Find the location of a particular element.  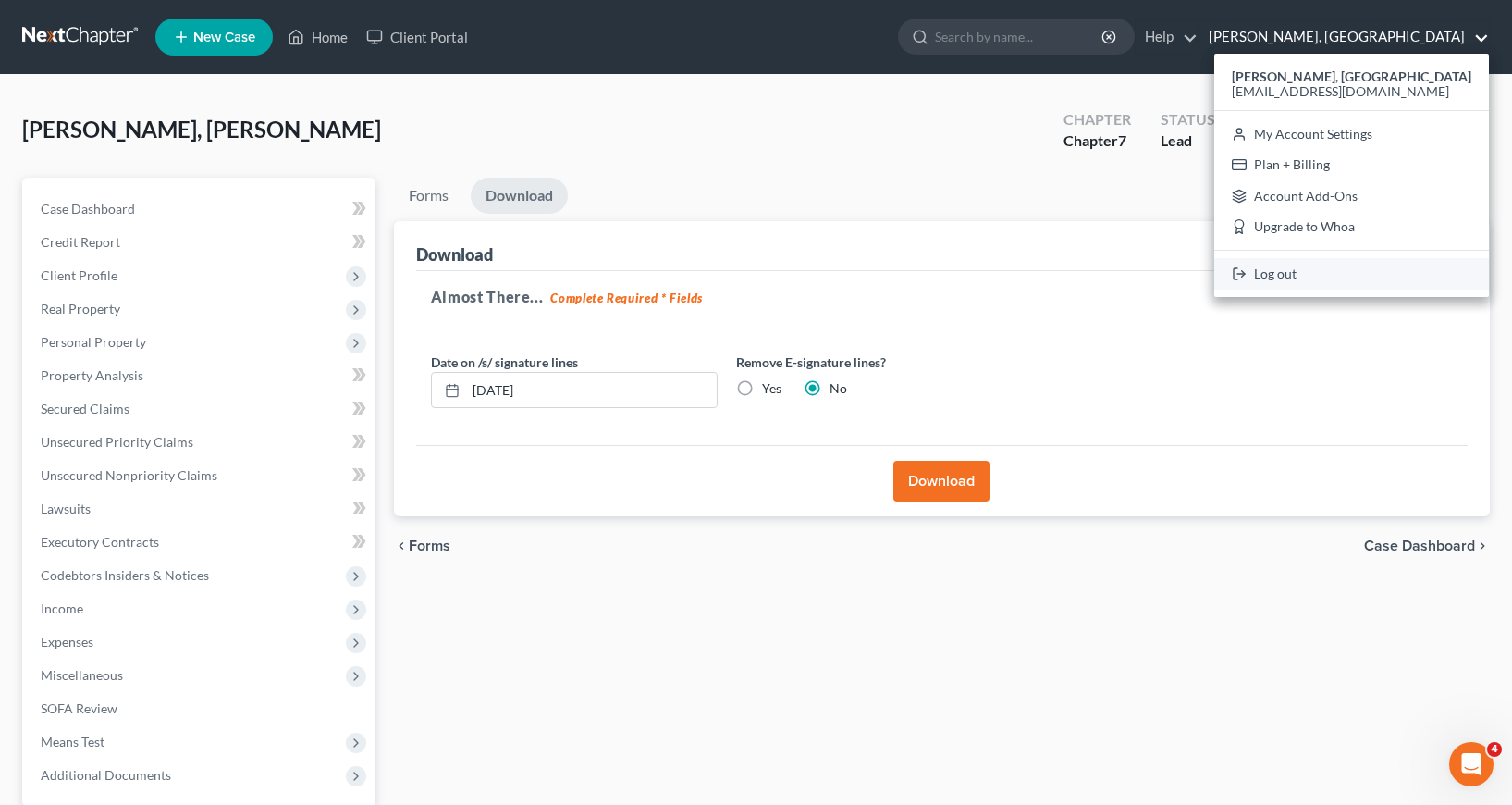

a: SOFA Review is located at coordinates (201, 708).